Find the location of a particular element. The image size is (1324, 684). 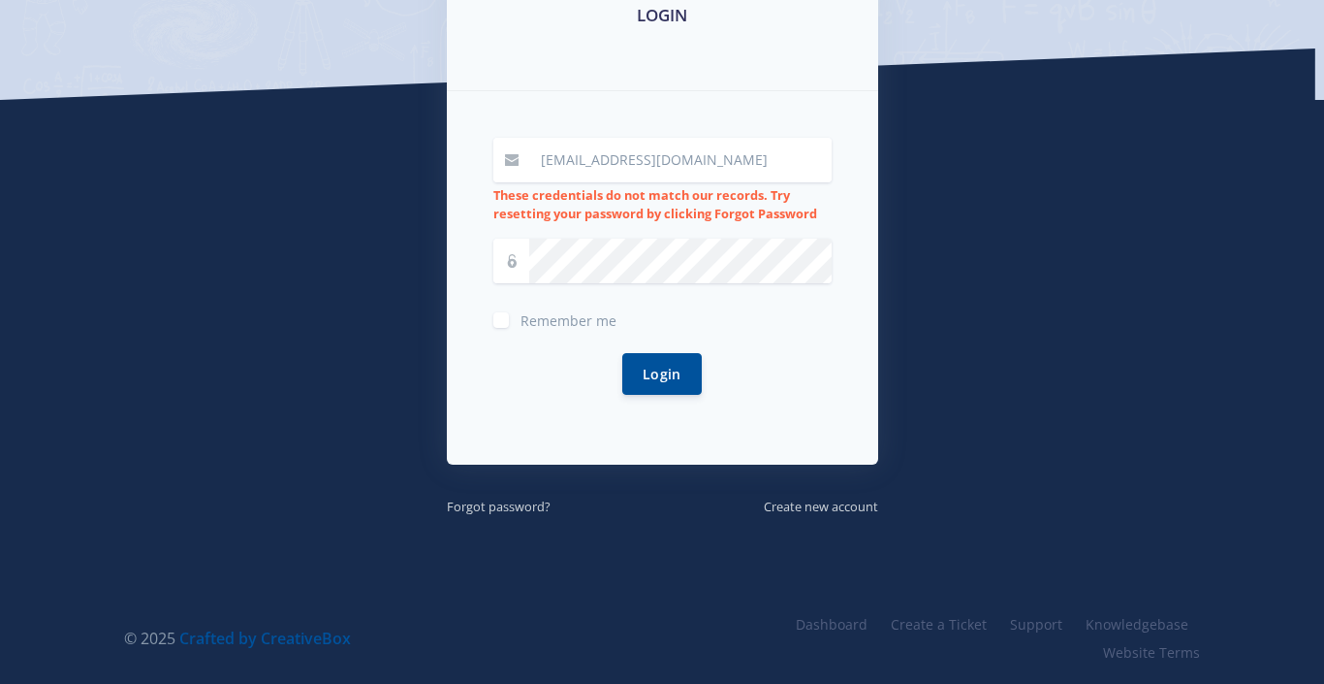

small: Forgot password? is located at coordinates (498, 506).